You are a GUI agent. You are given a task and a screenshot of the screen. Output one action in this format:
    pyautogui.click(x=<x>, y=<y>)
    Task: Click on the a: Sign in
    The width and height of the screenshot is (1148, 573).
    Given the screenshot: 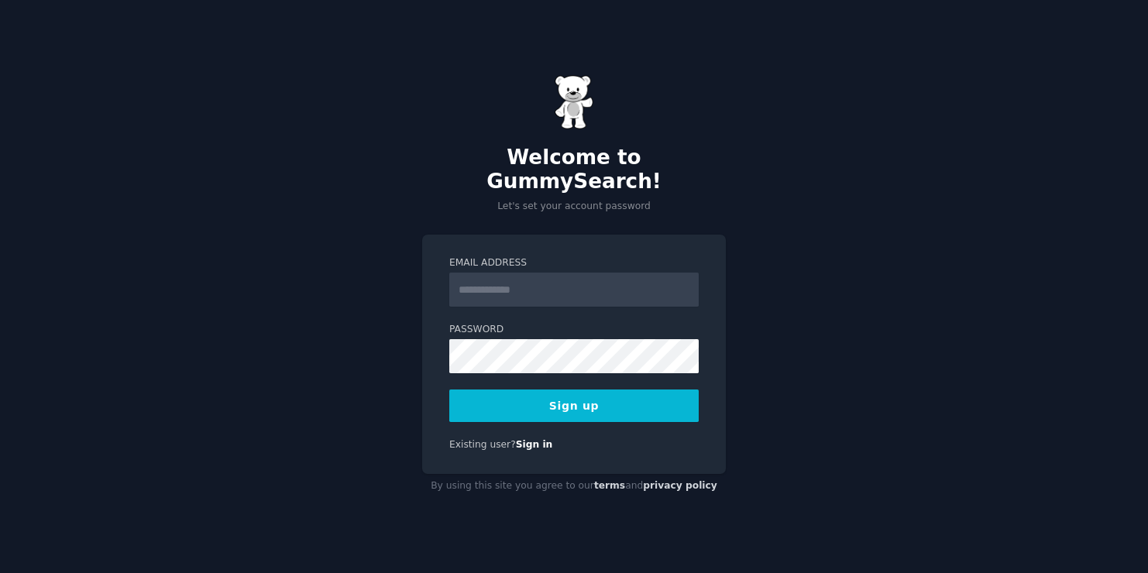 What is the action you would take?
    pyautogui.click(x=534, y=445)
    